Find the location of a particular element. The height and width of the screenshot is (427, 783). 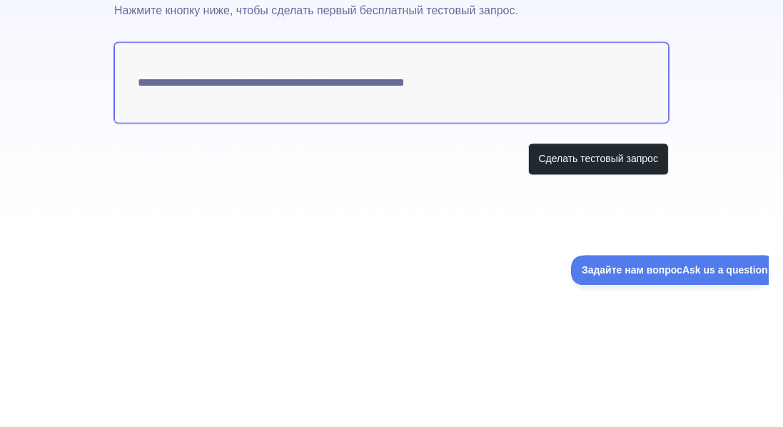

font: телефонной разведки is located at coordinates (343, 121).